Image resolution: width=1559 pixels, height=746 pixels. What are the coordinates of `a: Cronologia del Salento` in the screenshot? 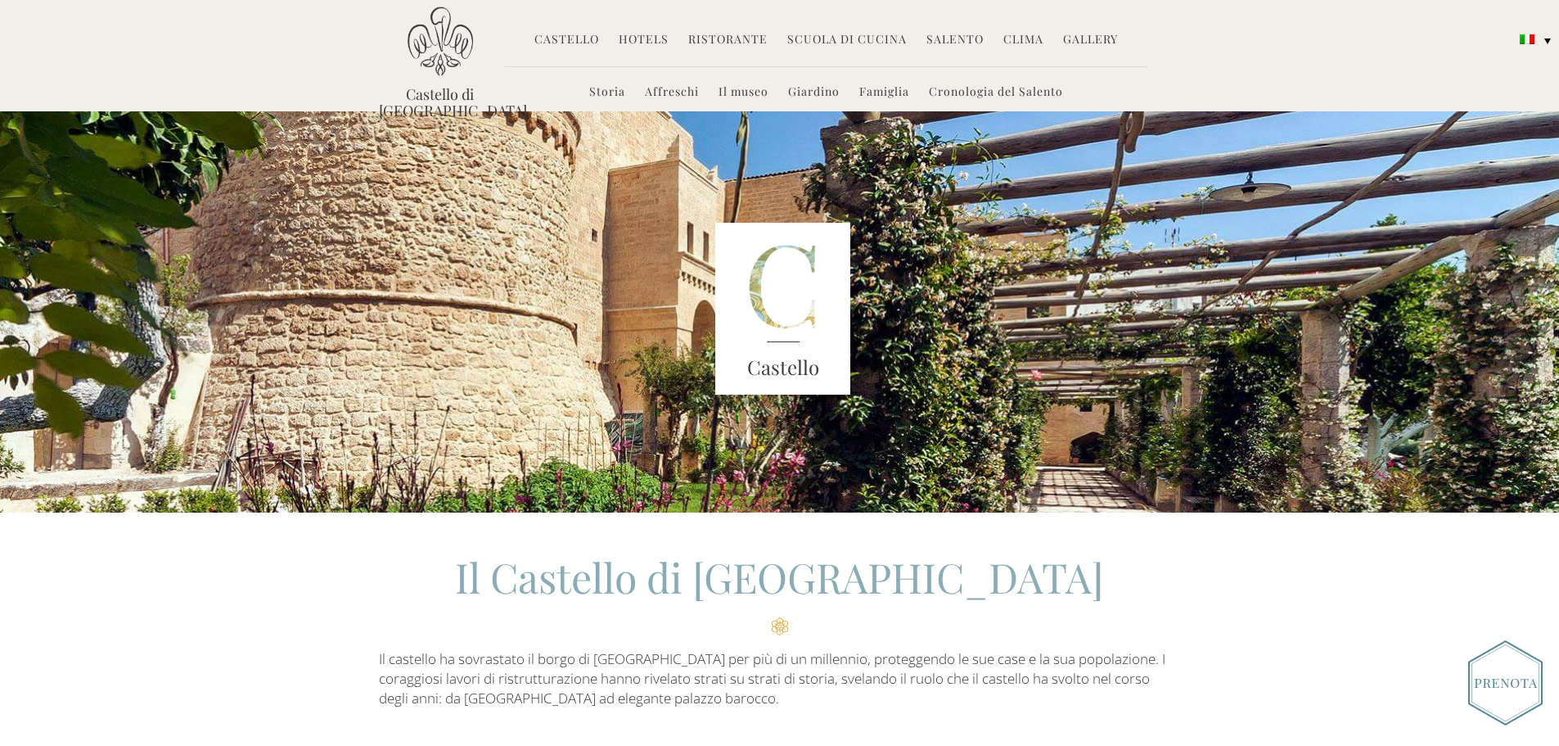 It's located at (996, 92).